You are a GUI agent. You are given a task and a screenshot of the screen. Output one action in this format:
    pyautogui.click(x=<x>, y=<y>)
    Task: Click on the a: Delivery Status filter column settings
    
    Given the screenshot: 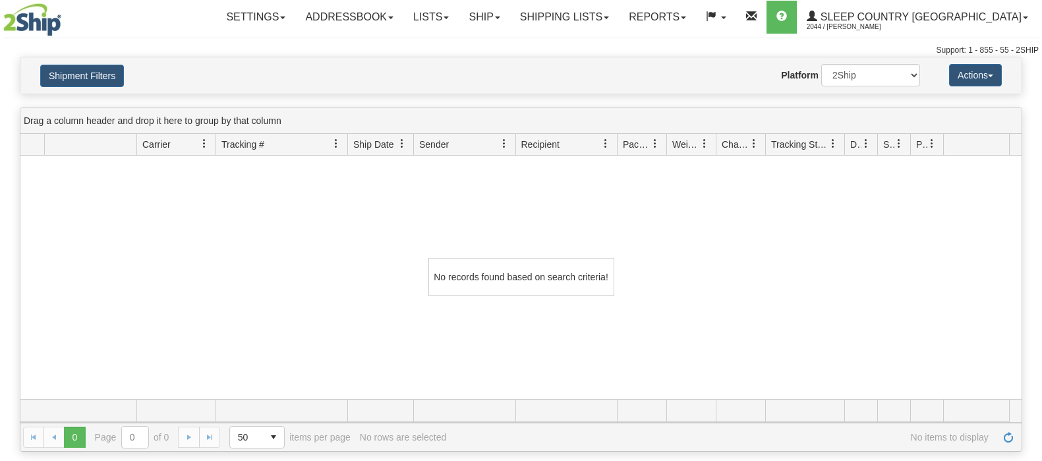 What is the action you would take?
    pyautogui.click(x=866, y=144)
    